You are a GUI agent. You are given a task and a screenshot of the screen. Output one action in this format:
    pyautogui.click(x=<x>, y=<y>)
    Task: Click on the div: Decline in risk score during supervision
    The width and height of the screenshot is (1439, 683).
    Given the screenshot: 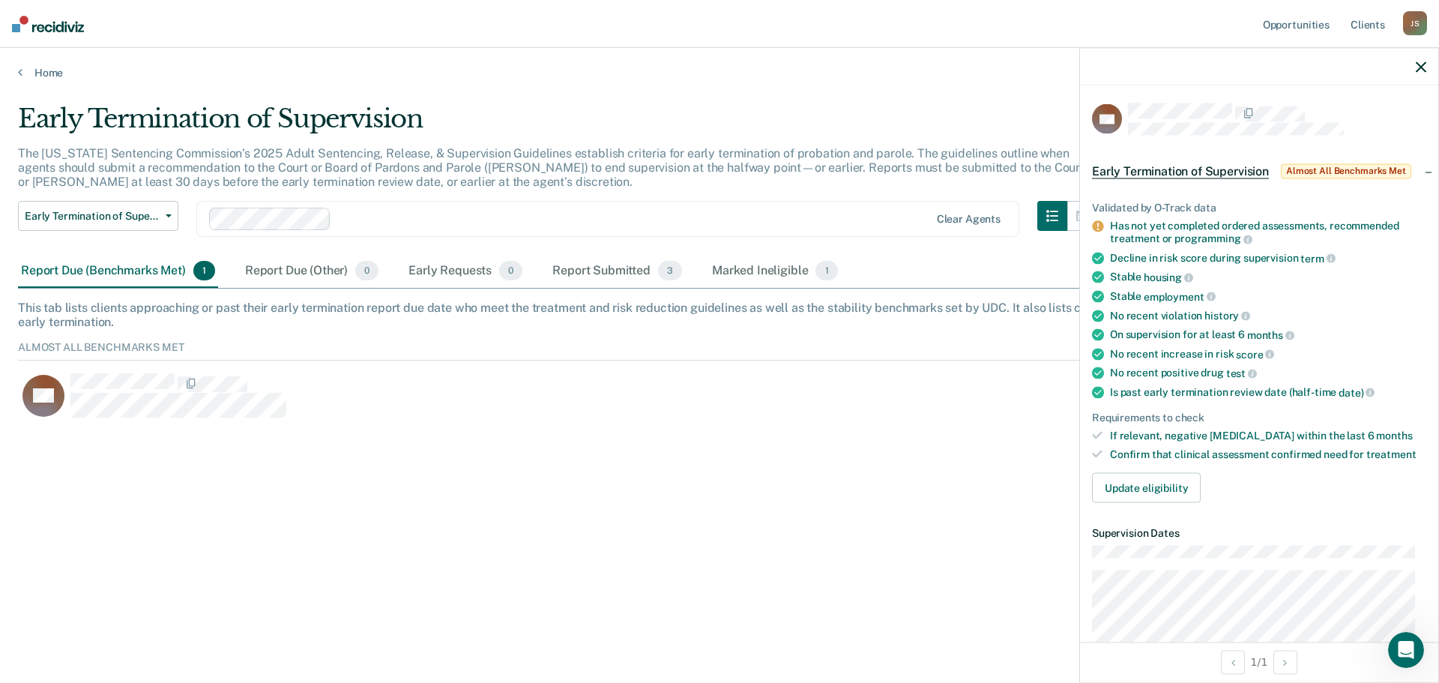 What is the action you would take?
    pyautogui.click(x=1268, y=258)
    